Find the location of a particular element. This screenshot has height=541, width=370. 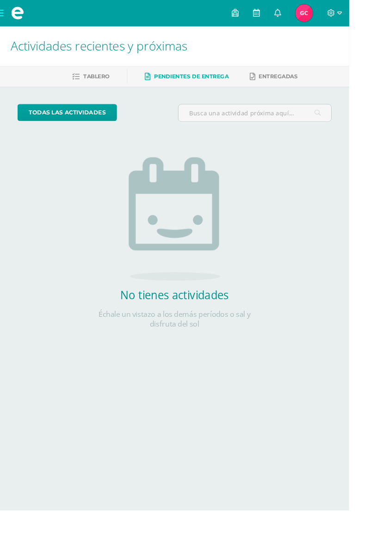

p: Échale un vistazo a los demás períodos o sal y disfruta del sol is located at coordinates (185, 338).